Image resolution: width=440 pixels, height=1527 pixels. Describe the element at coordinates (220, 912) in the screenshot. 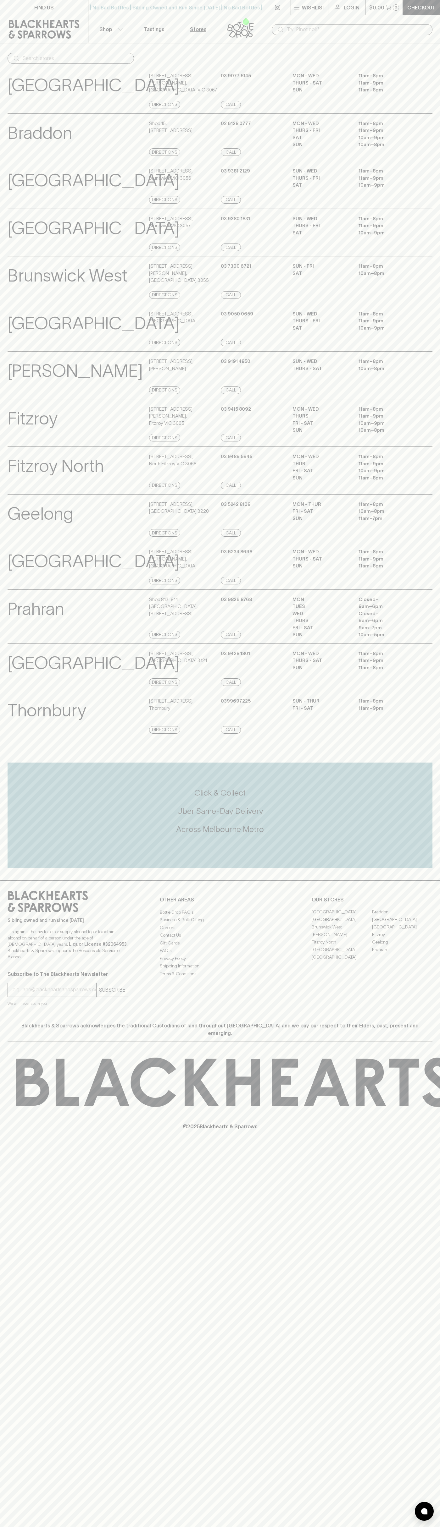

I see `a: Bottle Drop FAQ's` at that location.